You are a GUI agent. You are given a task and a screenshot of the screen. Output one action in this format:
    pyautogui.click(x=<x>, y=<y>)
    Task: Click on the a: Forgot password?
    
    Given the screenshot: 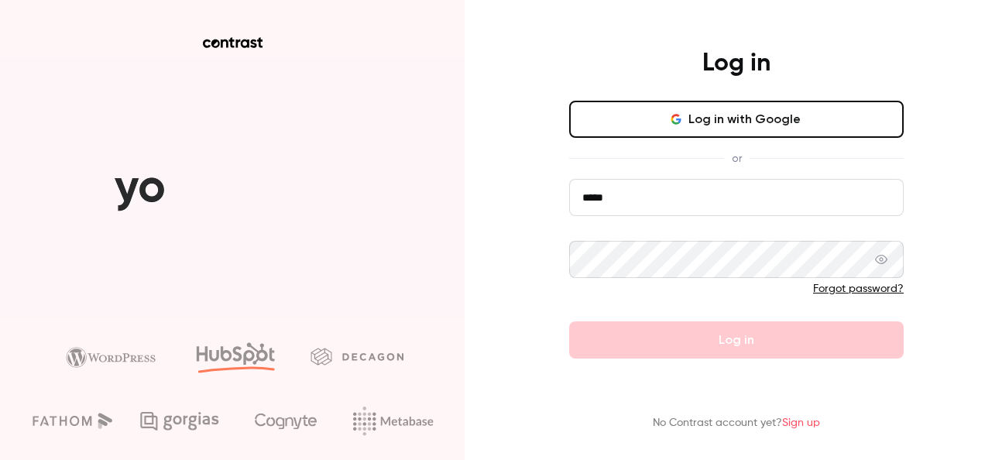 What is the action you would take?
    pyautogui.click(x=858, y=289)
    